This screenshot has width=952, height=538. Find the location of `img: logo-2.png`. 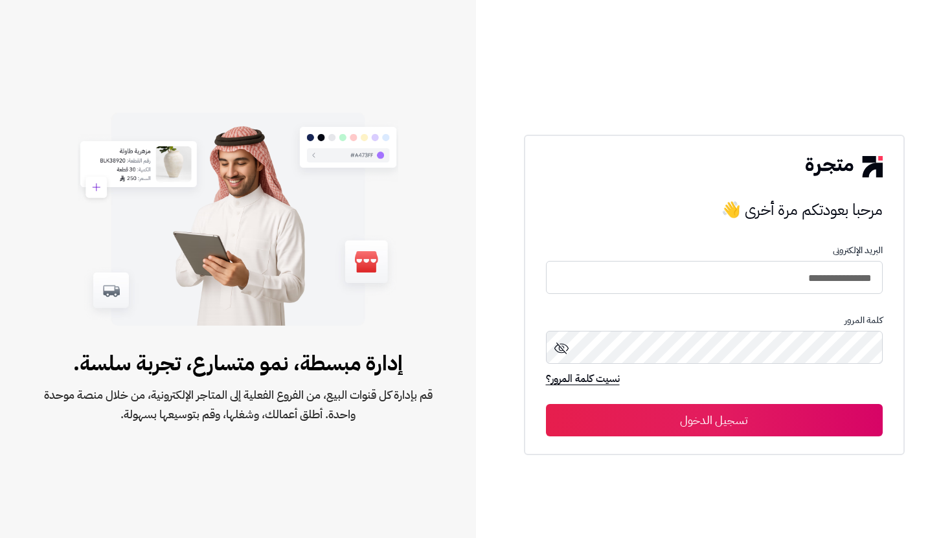

img: logo-2.png is located at coordinates (844, 167).